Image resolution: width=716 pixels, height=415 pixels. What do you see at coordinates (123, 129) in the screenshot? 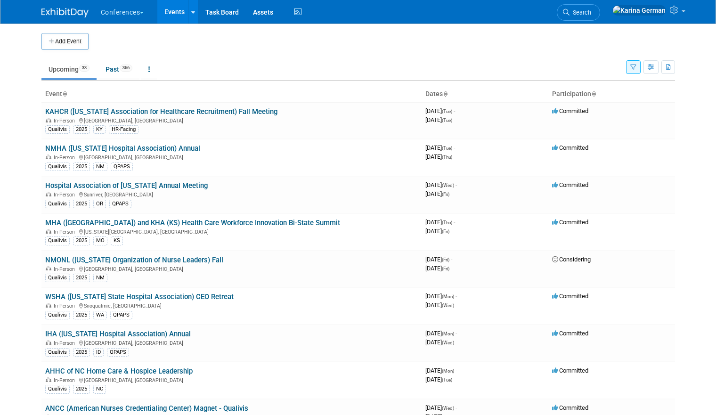
I see `div: HR-Facing` at bounding box center [123, 129].